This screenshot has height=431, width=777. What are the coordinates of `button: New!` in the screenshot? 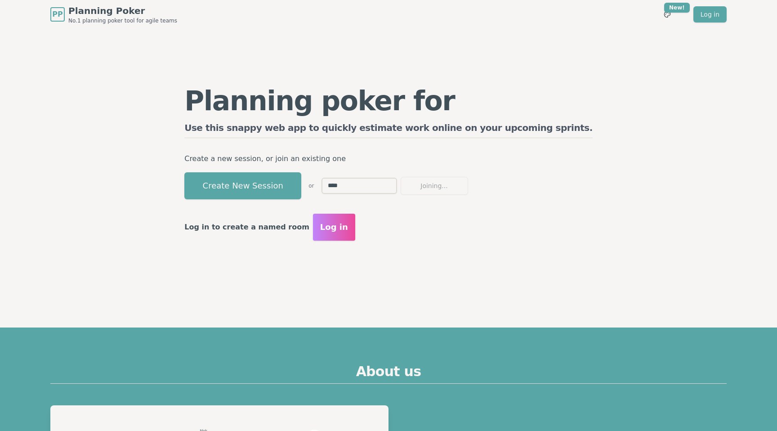 It's located at (667, 14).